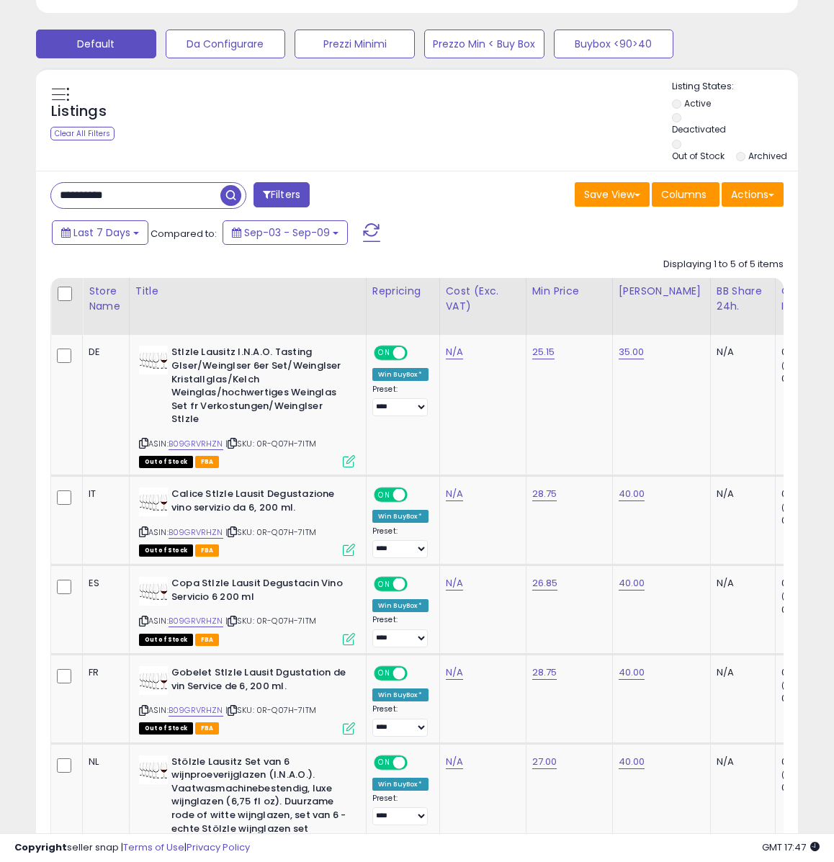  What do you see at coordinates (569, 291) in the screenshot?
I see `div: Min Price` at bounding box center [569, 291].